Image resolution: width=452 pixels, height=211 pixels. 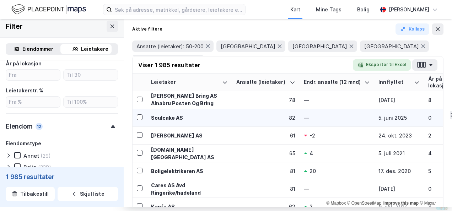 I want to click on div: Mine Tags, so click(x=329, y=10).